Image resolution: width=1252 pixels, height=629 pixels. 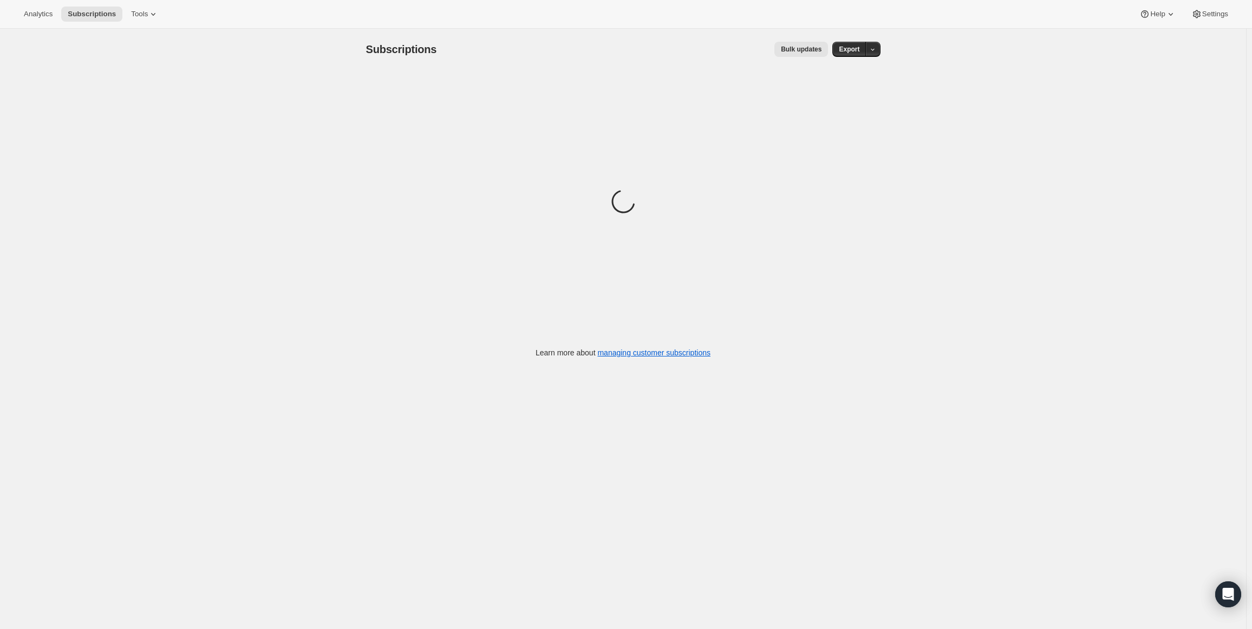 What do you see at coordinates (38, 14) in the screenshot?
I see `button: Analytics` at bounding box center [38, 14].